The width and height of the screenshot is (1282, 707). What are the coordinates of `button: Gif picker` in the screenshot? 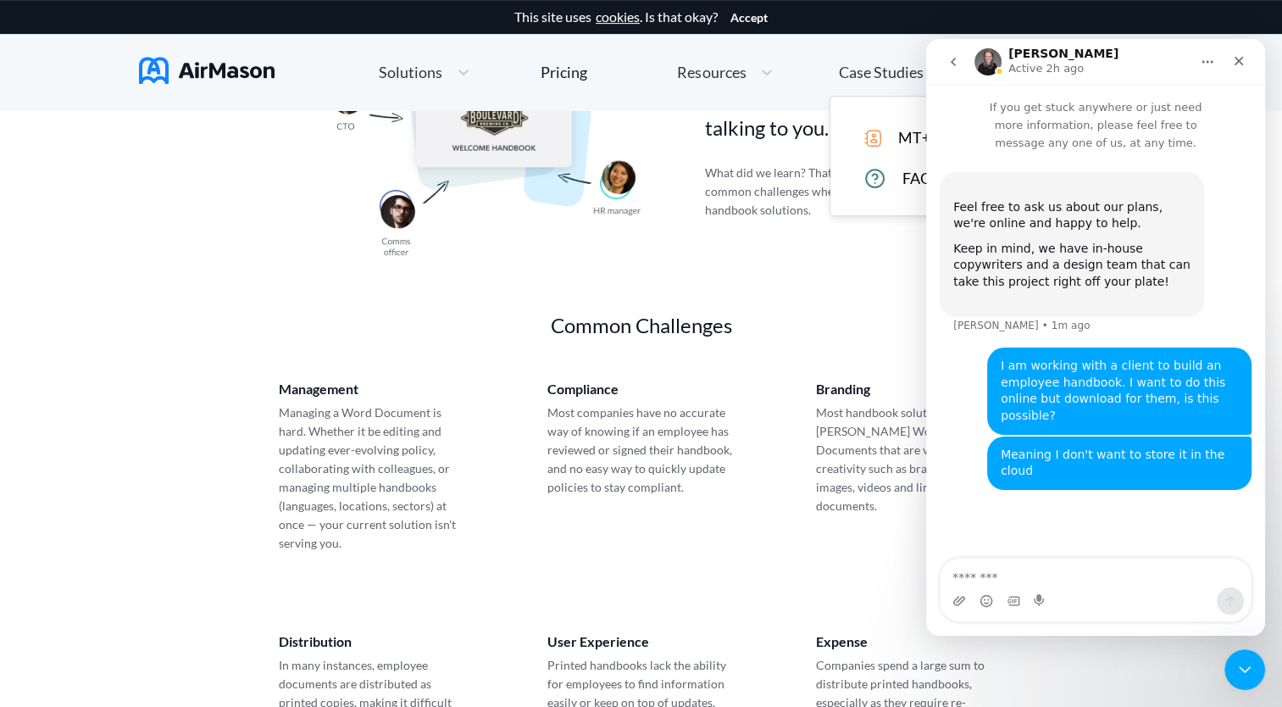 It's located at (87, 562).